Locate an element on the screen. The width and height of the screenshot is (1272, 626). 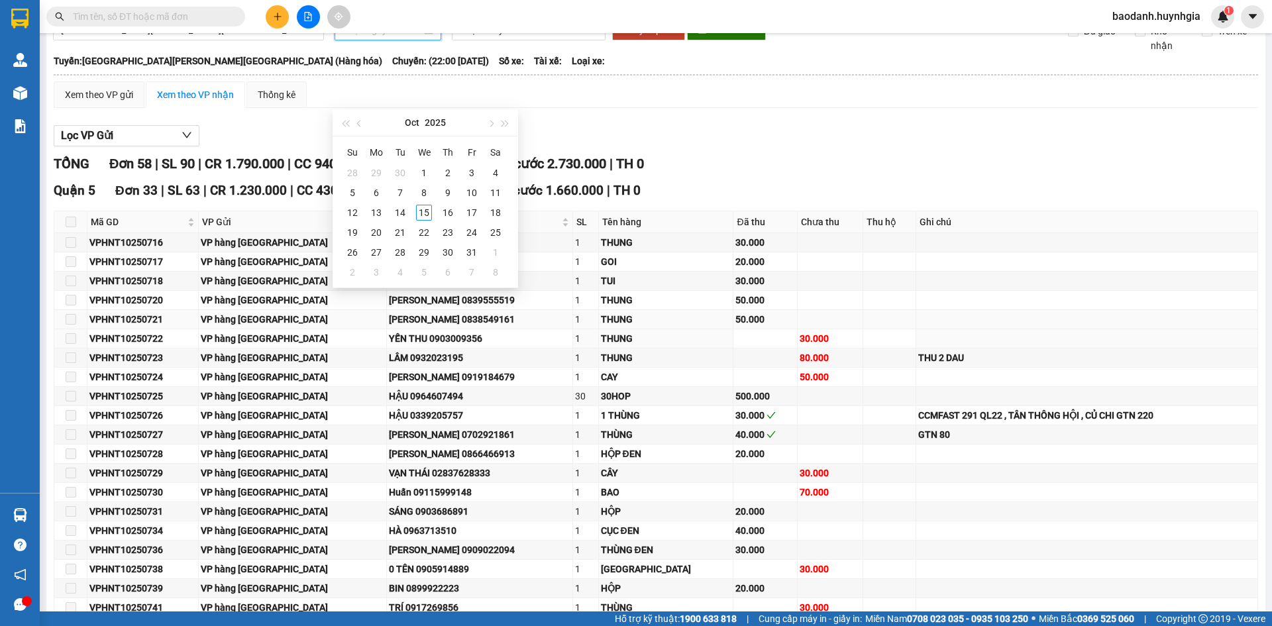
div: VPHNT10250729 is located at coordinates (142, 473).